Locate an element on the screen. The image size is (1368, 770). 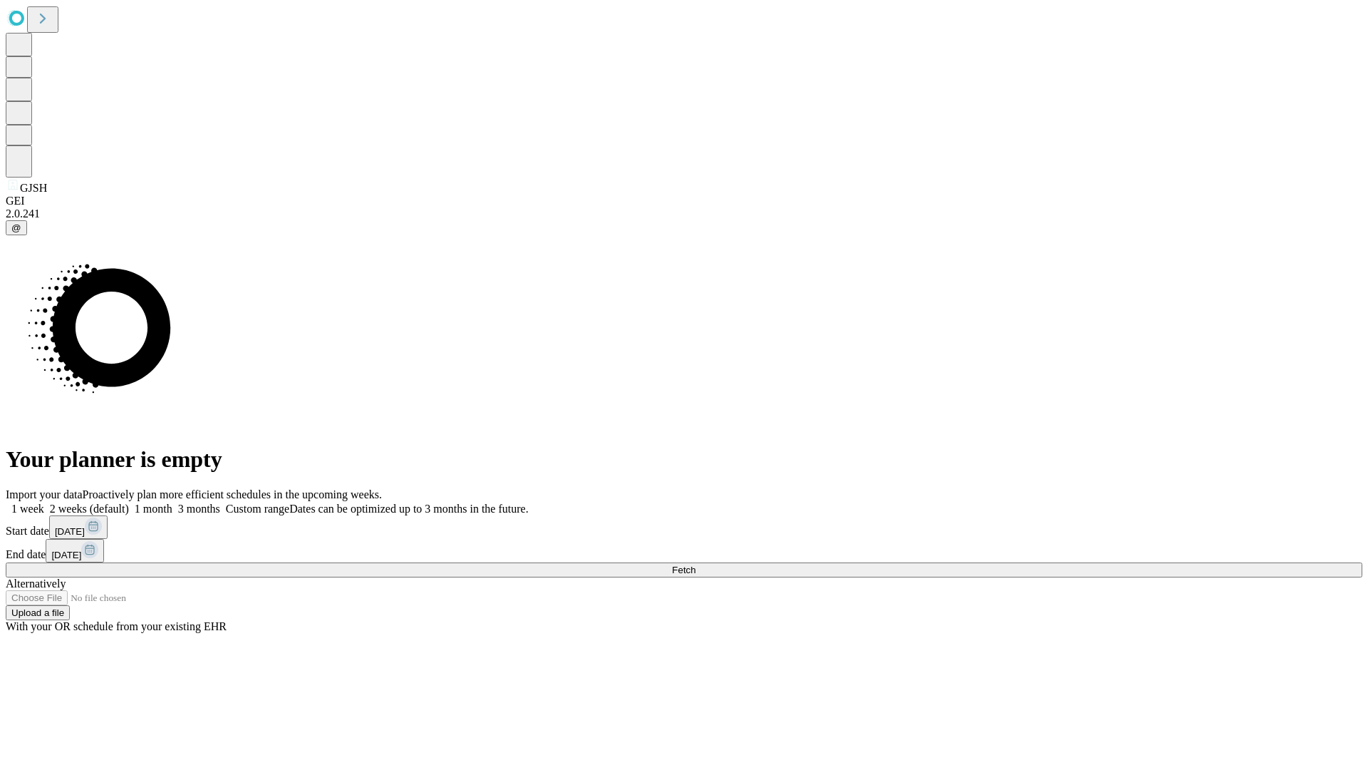
button: Fetch is located at coordinates (684, 569).